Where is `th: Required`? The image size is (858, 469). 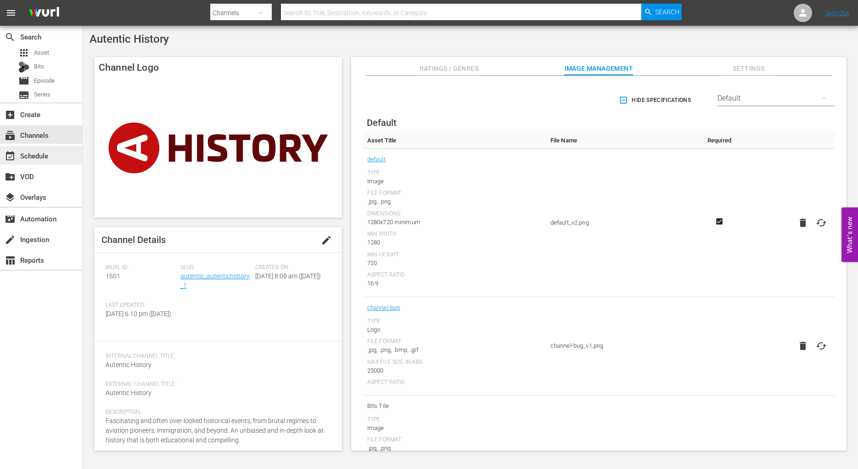 th: Required is located at coordinates (719, 140).